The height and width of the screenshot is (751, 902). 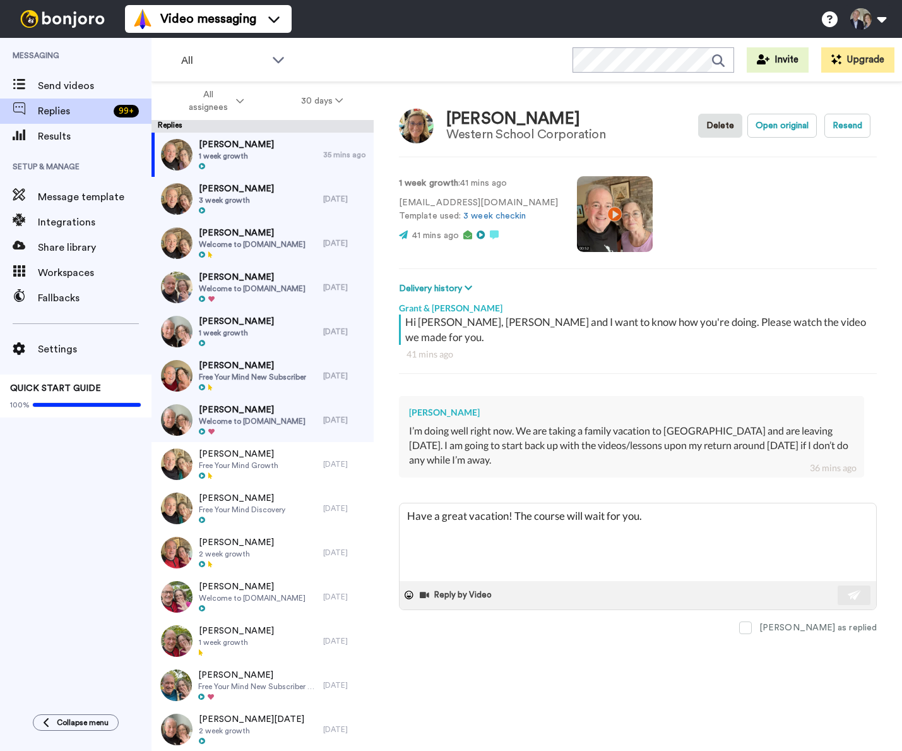 I want to click on span: Fallbacks, so click(x=95, y=298).